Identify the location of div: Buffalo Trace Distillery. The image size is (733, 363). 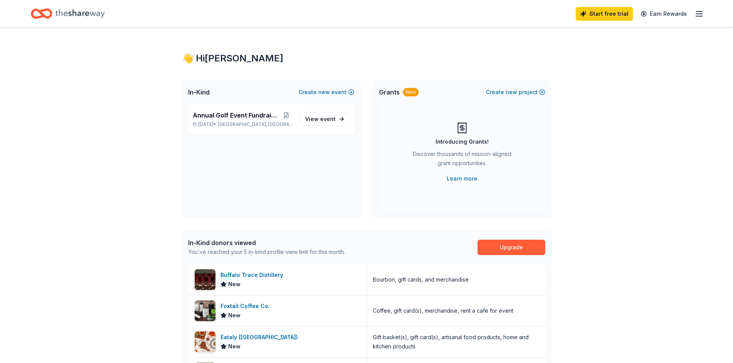
(253, 275).